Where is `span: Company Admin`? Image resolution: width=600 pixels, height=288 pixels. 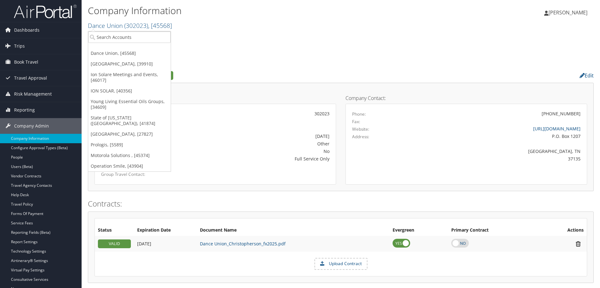
span: Company Admin is located at coordinates (31, 126).